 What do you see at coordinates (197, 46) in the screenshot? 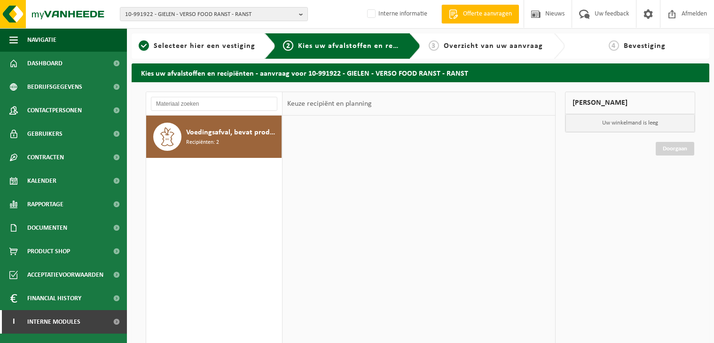
I see `a: 1Selecteer hier een vestiging` at bounding box center [197, 46].